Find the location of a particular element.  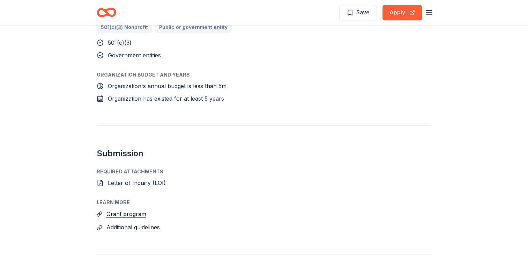

span: Organization has existed for at least 5 years is located at coordinates (166, 98).